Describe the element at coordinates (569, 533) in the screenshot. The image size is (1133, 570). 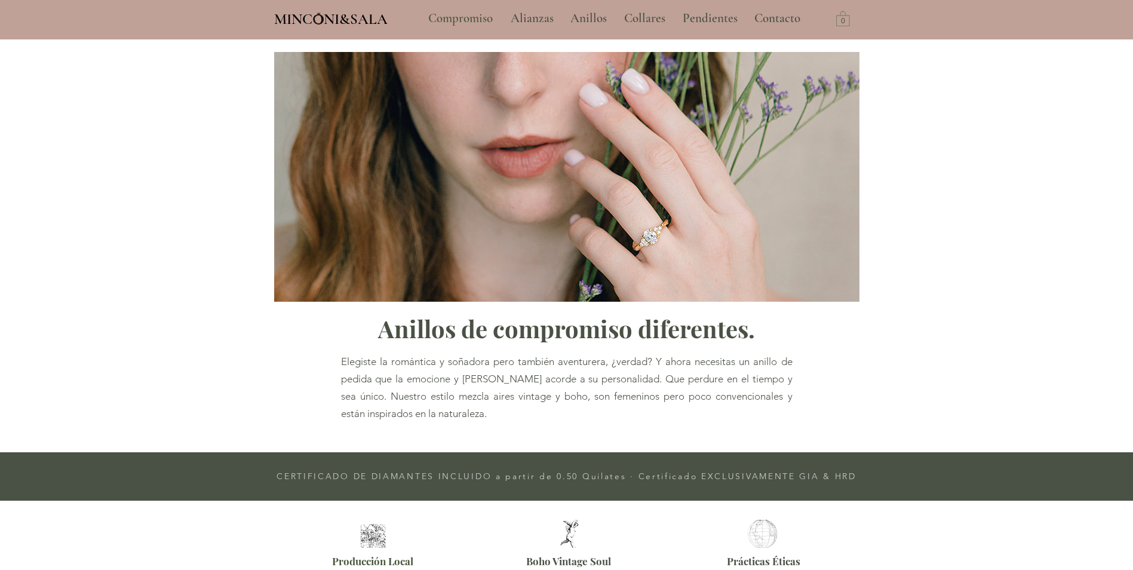
I see `img: Anillos de compromiso vintage` at that location.